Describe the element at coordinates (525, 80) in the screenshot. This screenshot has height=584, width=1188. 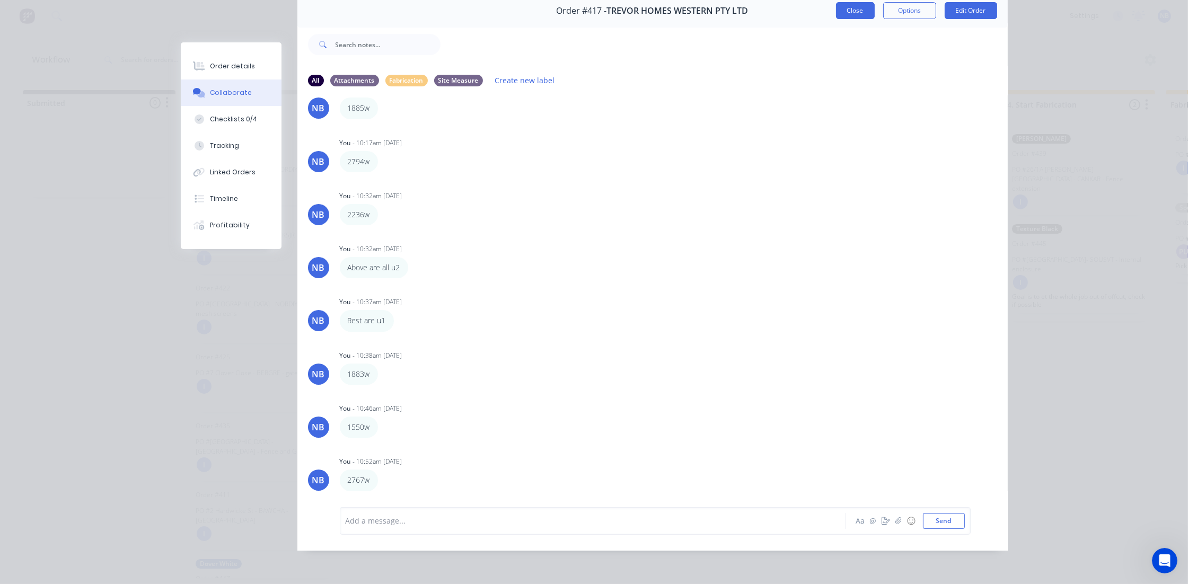
I see `button: Create new label` at that location.